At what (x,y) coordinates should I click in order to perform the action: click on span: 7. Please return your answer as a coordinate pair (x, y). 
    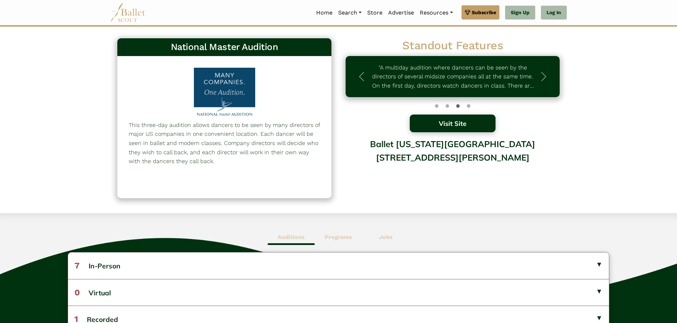
    Looking at the image, I should click on (77, 266).